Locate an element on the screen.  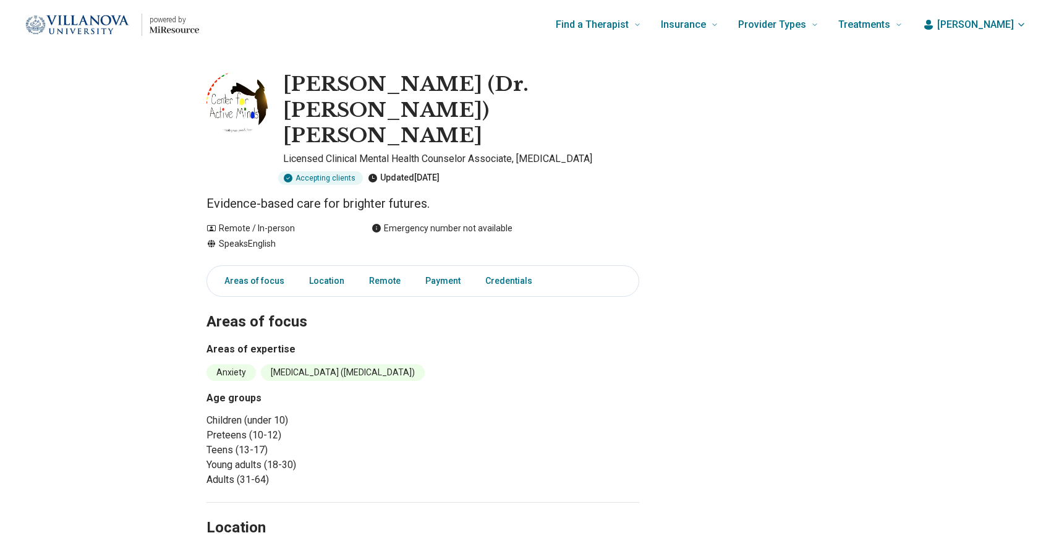
li: Preteens (10-12) is located at coordinates (312, 435).